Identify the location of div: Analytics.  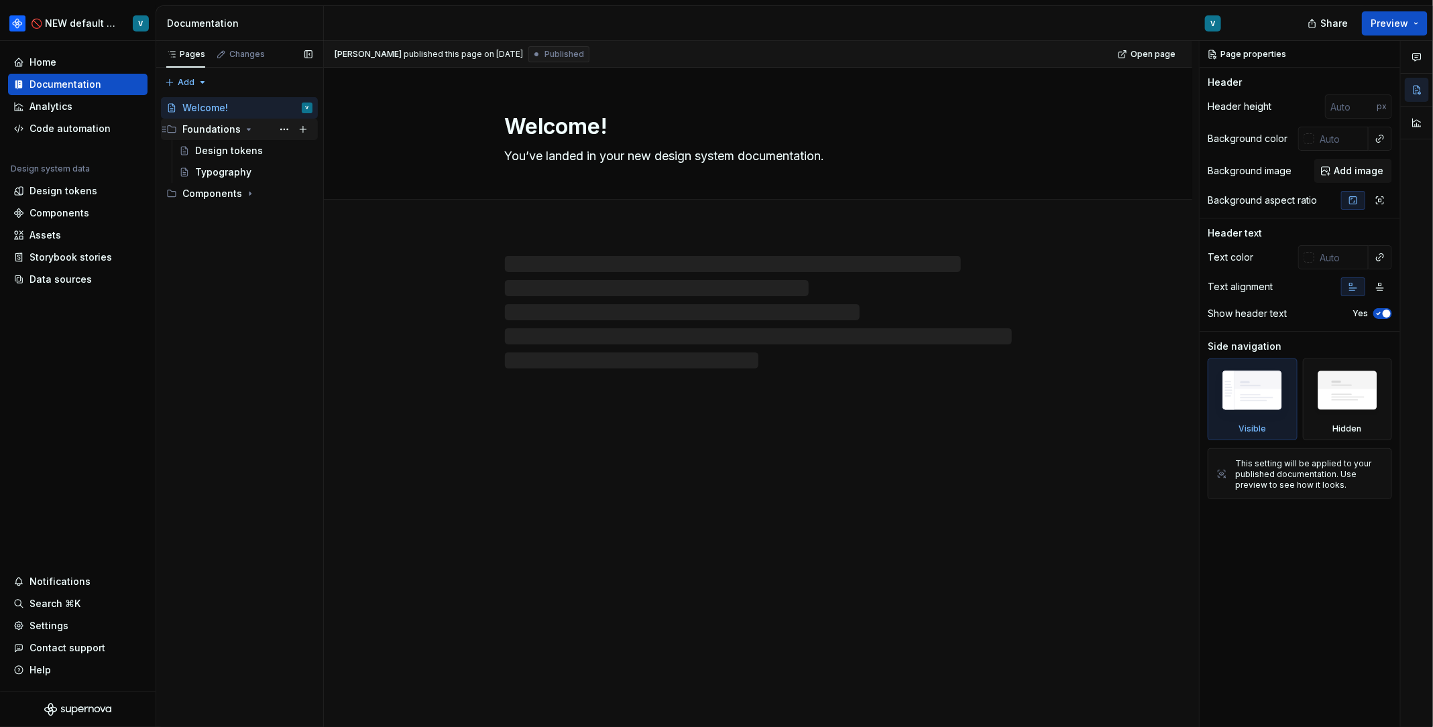
(51, 107).